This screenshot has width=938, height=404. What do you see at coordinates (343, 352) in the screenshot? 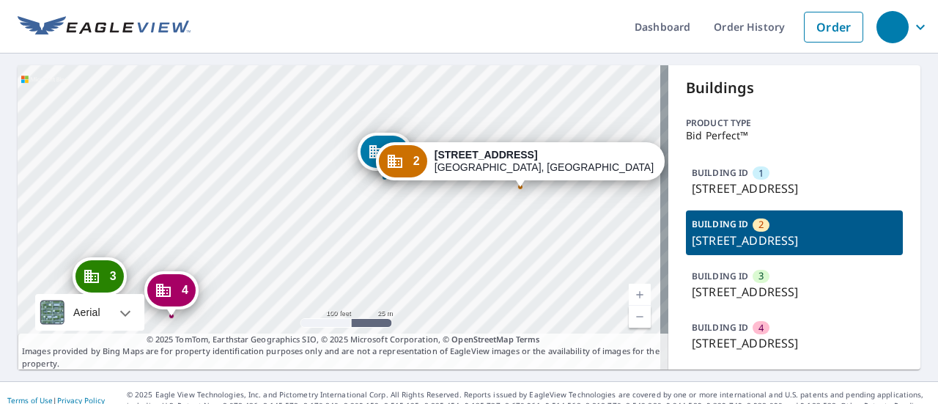
I see `p: Images provided by Bing Maps are for property identification purposes only and are not a represen...` at bounding box center [343, 352].